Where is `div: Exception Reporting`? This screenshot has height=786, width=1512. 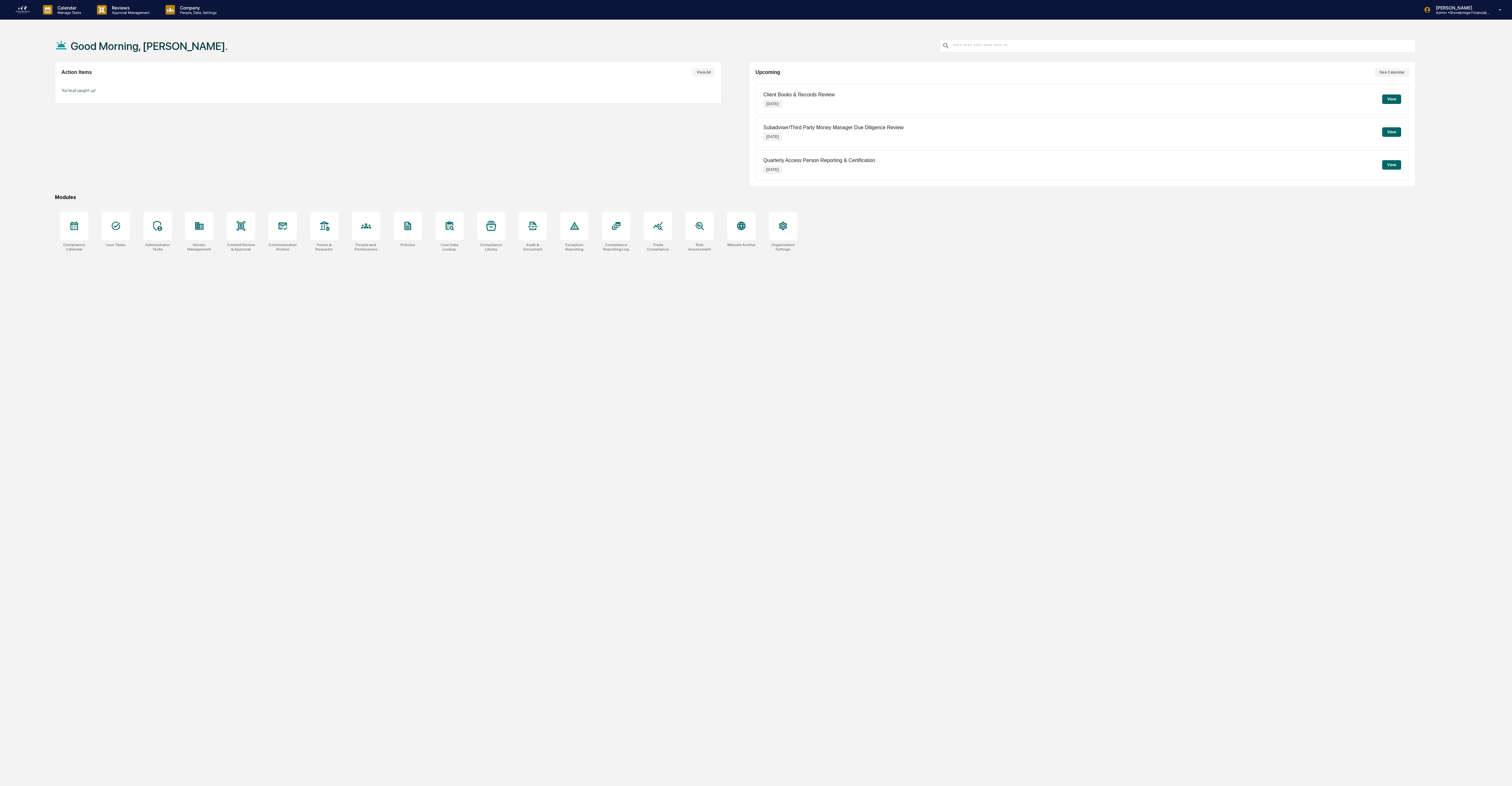 div: Exception Reporting is located at coordinates (574, 247).